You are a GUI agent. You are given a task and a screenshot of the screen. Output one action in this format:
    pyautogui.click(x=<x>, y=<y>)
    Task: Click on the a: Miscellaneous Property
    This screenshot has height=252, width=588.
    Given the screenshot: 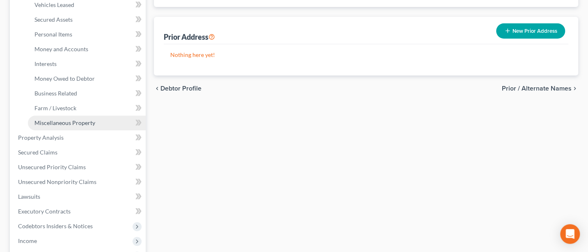 What is the action you would take?
    pyautogui.click(x=87, y=123)
    